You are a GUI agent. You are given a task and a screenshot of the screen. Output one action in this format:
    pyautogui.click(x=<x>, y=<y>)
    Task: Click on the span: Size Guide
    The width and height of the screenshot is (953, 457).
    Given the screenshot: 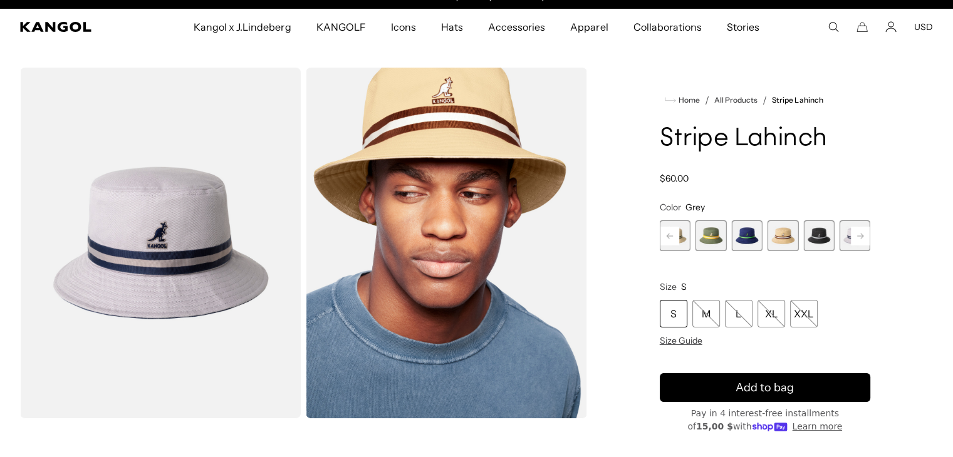 What is the action you would take?
    pyautogui.click(x=681, y=341)
    